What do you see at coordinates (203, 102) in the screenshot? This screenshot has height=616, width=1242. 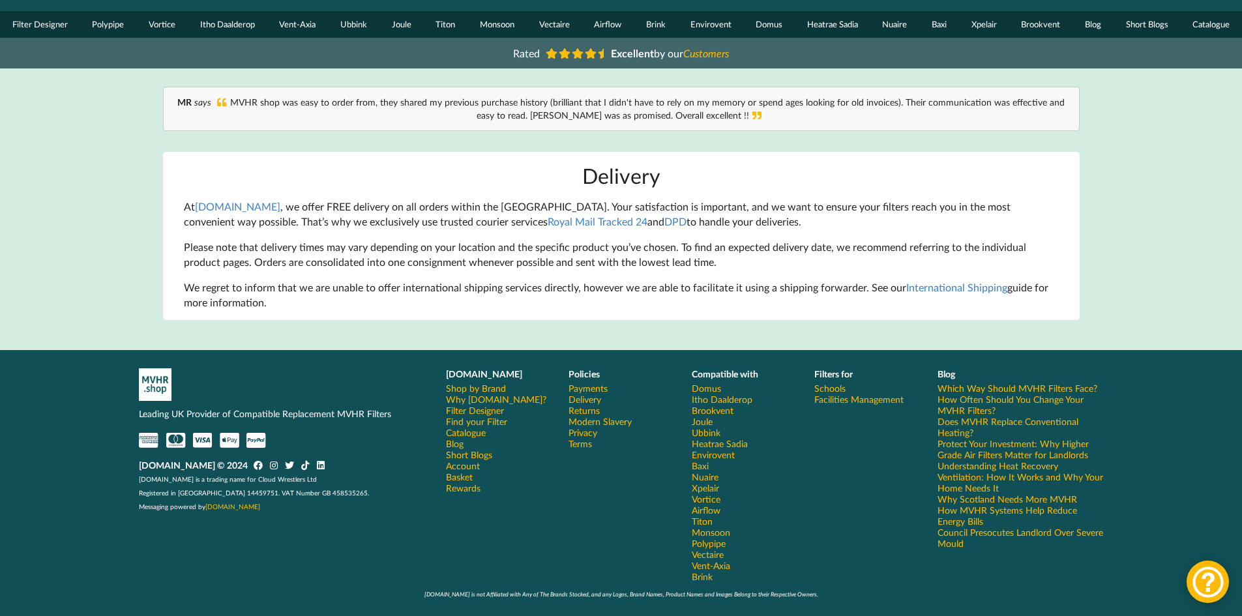 I see `i: says` at bounding box center [203, 102].